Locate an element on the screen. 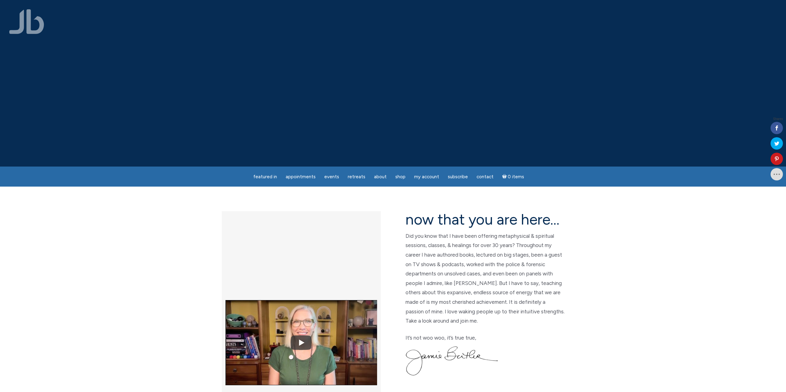 The height and width of the screenshot is (392, 786). span: 0 items is located at coordinates (516, 177).